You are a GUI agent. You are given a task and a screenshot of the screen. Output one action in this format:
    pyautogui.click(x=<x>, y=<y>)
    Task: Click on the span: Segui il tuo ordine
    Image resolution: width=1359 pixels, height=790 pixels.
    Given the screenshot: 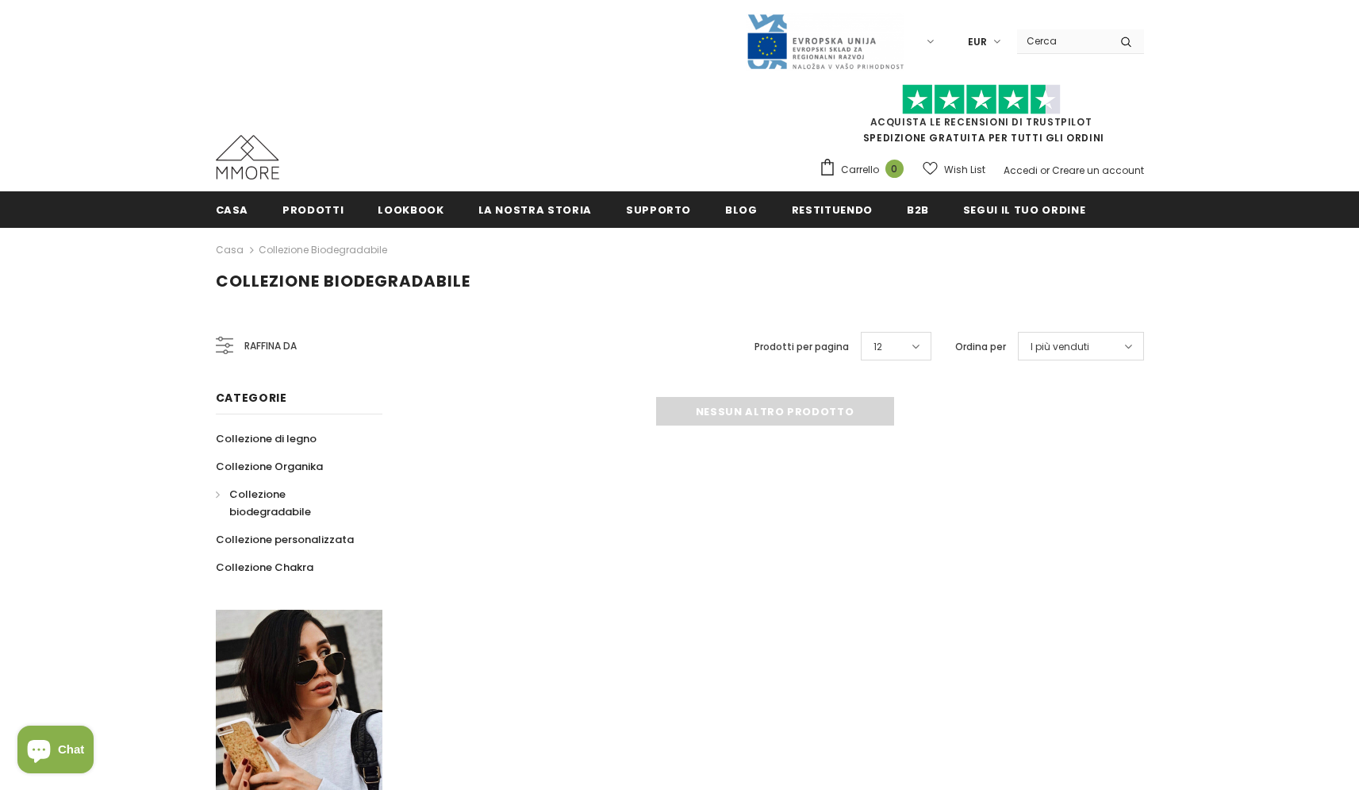 What is the action you would take?
    pyautogui.click(x=1024, y=209)
    